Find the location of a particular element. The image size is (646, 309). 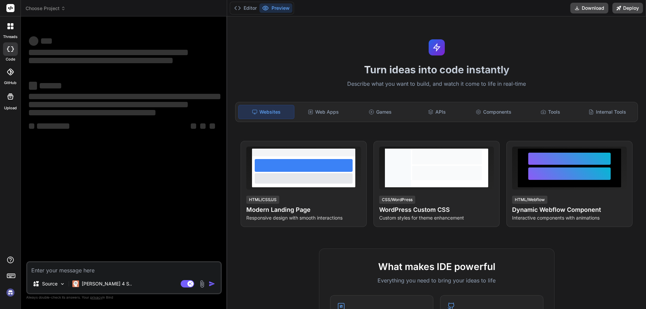

p: Interactive components with animations is located at coordinates (569, 218).